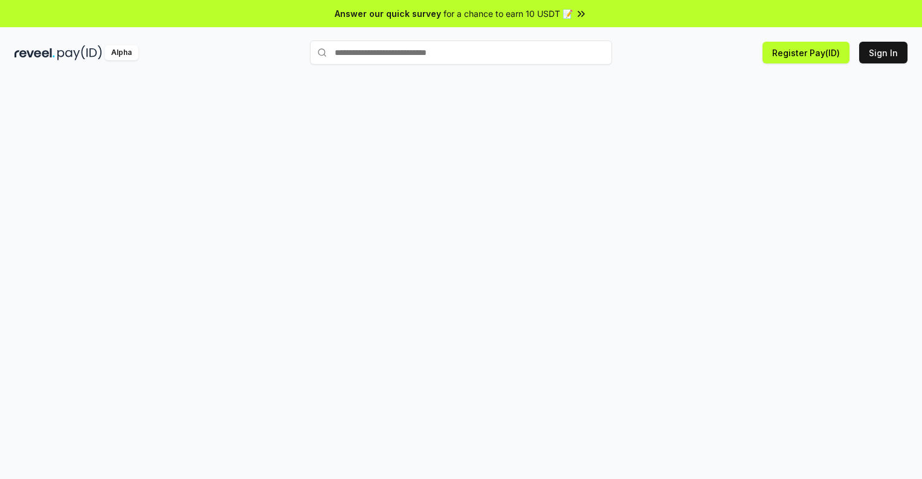  What do you see at coordinates (508, 13) in the screenshot?
I see `span: for a chance to earn 10 USDT 📝` at bounding box center [508, 13].